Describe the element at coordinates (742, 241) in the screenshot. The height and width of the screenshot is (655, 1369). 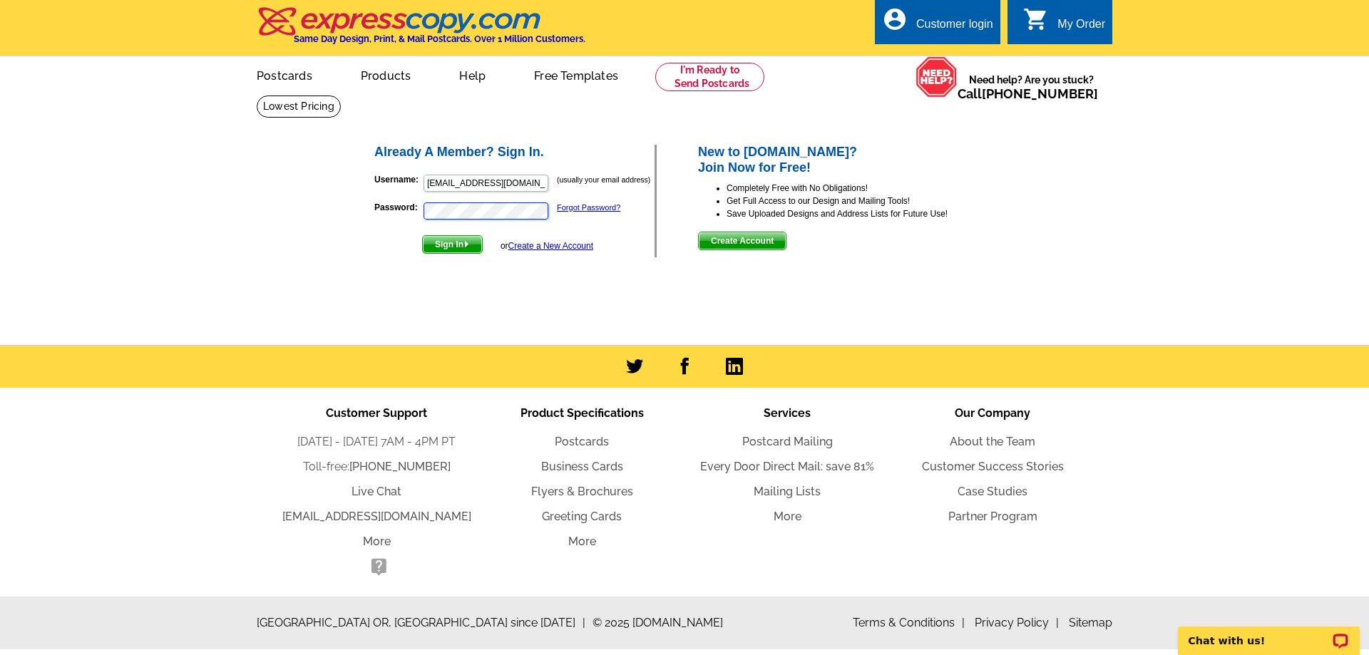
I see `span: Create Account` at that location.